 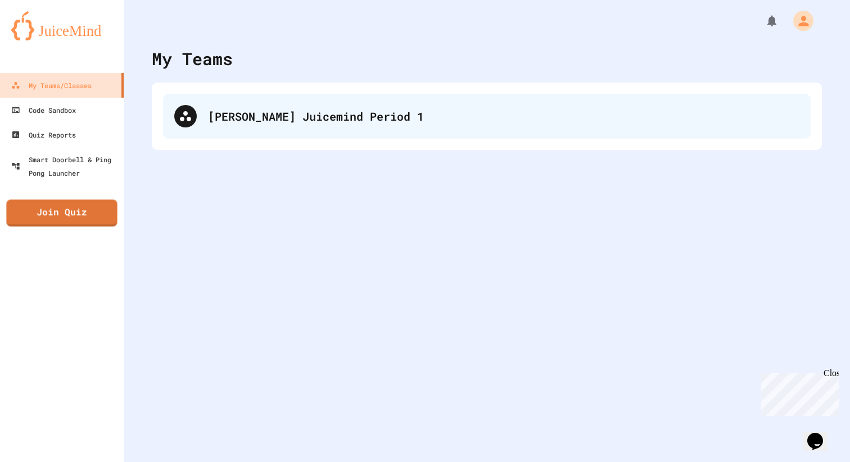 I want to click on div: Quiz Reports, so click(x=43, y=135).